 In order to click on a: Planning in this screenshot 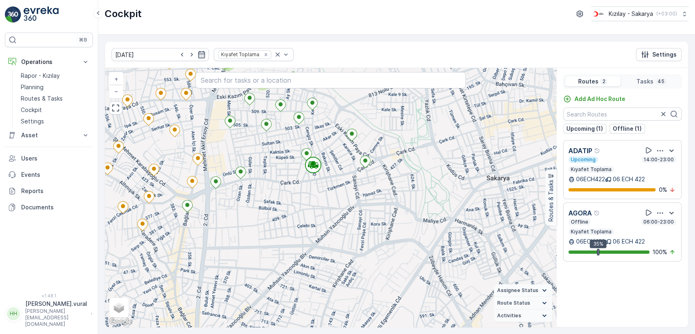, I will do `click(55, 87)`.